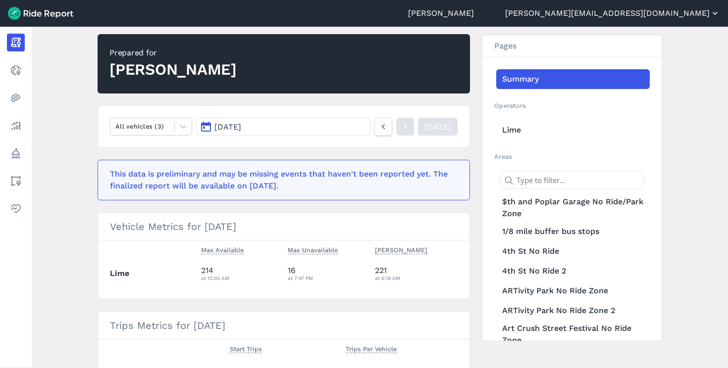 The image size is (728, 368). I want to click on div: at 6:18 AM, so click(416, 278).